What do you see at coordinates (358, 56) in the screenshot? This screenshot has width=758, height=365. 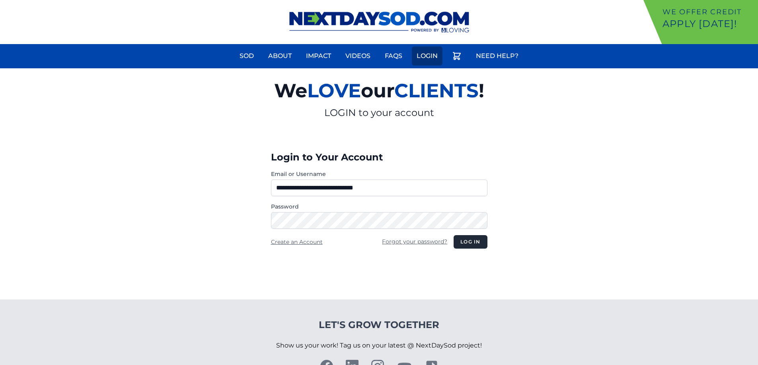 I see `a: Videos` at bounding box center [358, 56].